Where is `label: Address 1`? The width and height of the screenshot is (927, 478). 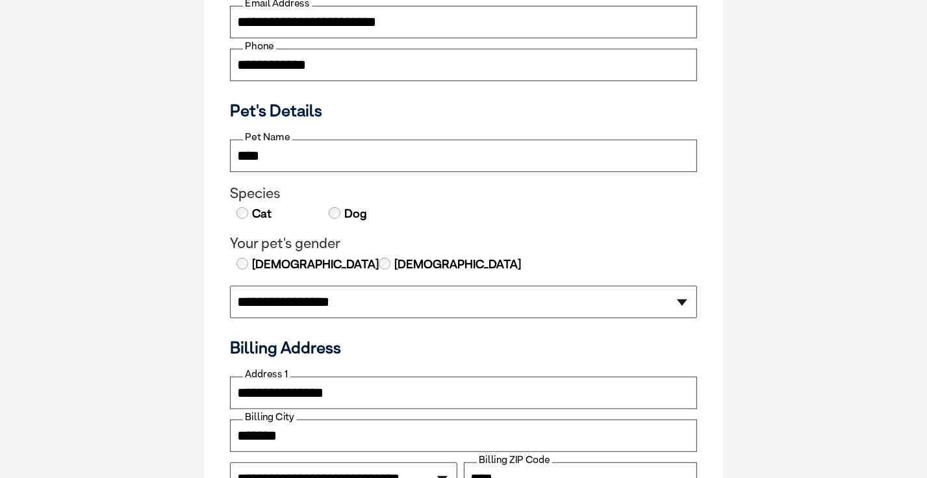 label: Address 1 is located at coordinates (266, 374).